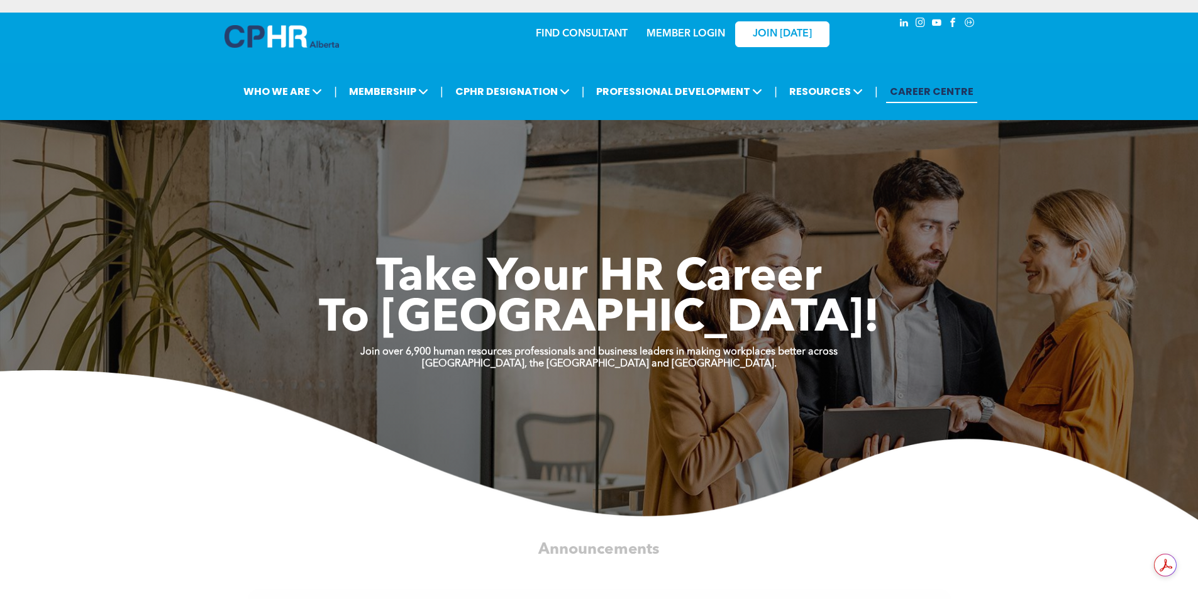 This screenshot has width=1198, height=599. I want to click on a: youtube, so click(937, 24).